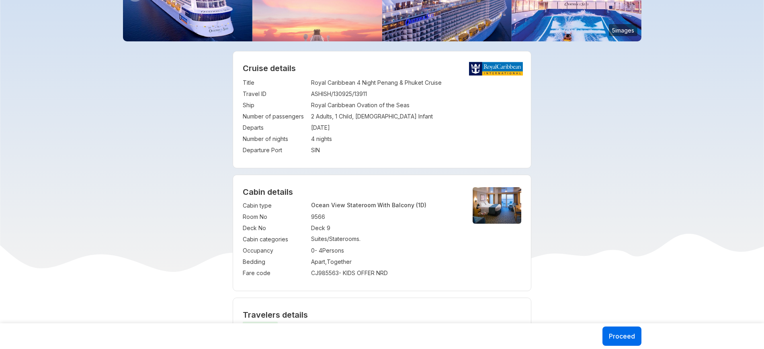 This screenshot has width=764, height=349. What do you see at coordinates (382, 327) in the screenshot?
I see `p: Name must match passport exactly. Mismatch may lead to denied boarding.` at bounding box center [382, 327].